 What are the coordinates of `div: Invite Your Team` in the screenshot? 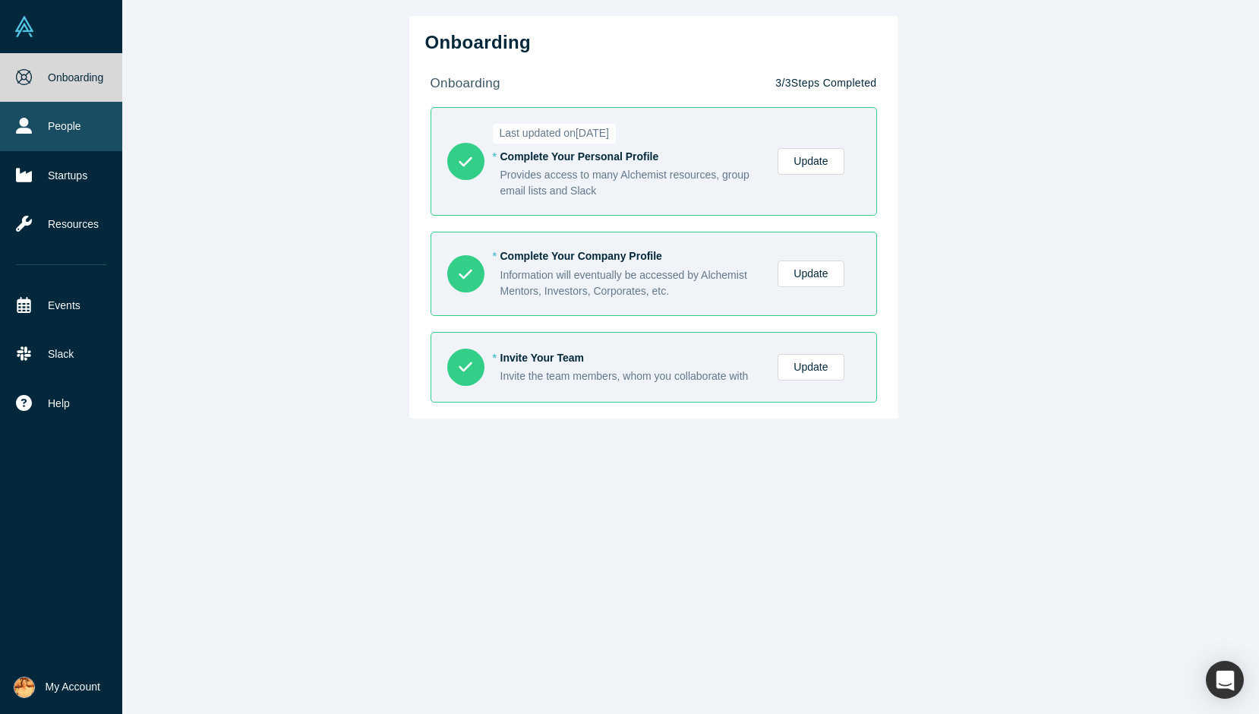 It's located at (631, 358).